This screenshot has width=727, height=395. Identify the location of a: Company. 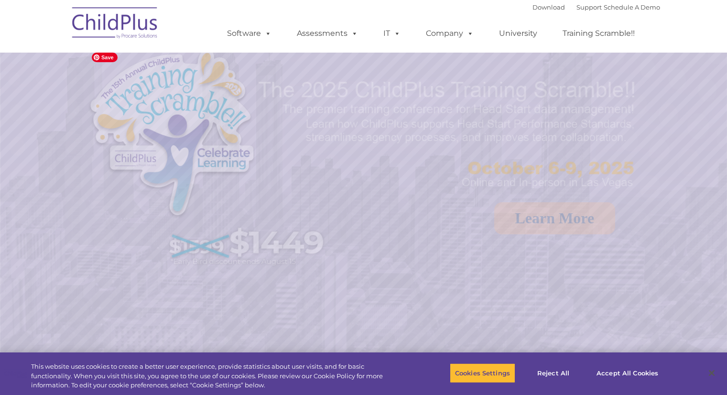
(450, 33).